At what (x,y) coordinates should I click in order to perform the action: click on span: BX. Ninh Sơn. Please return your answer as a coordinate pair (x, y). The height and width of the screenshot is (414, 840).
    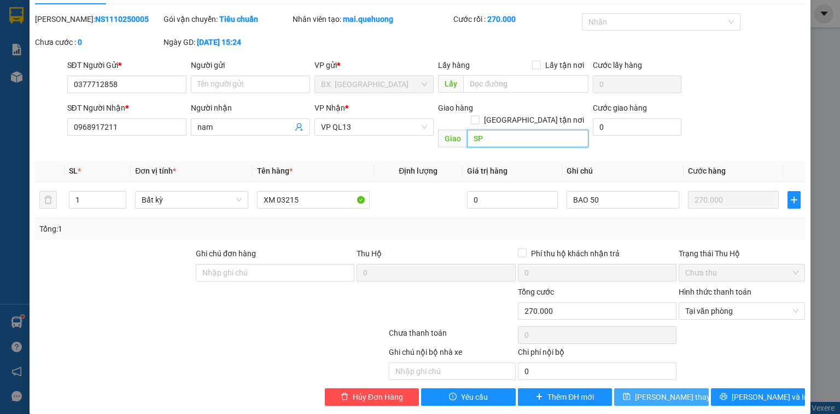
    Looking at the image, I should click on (374, 84).